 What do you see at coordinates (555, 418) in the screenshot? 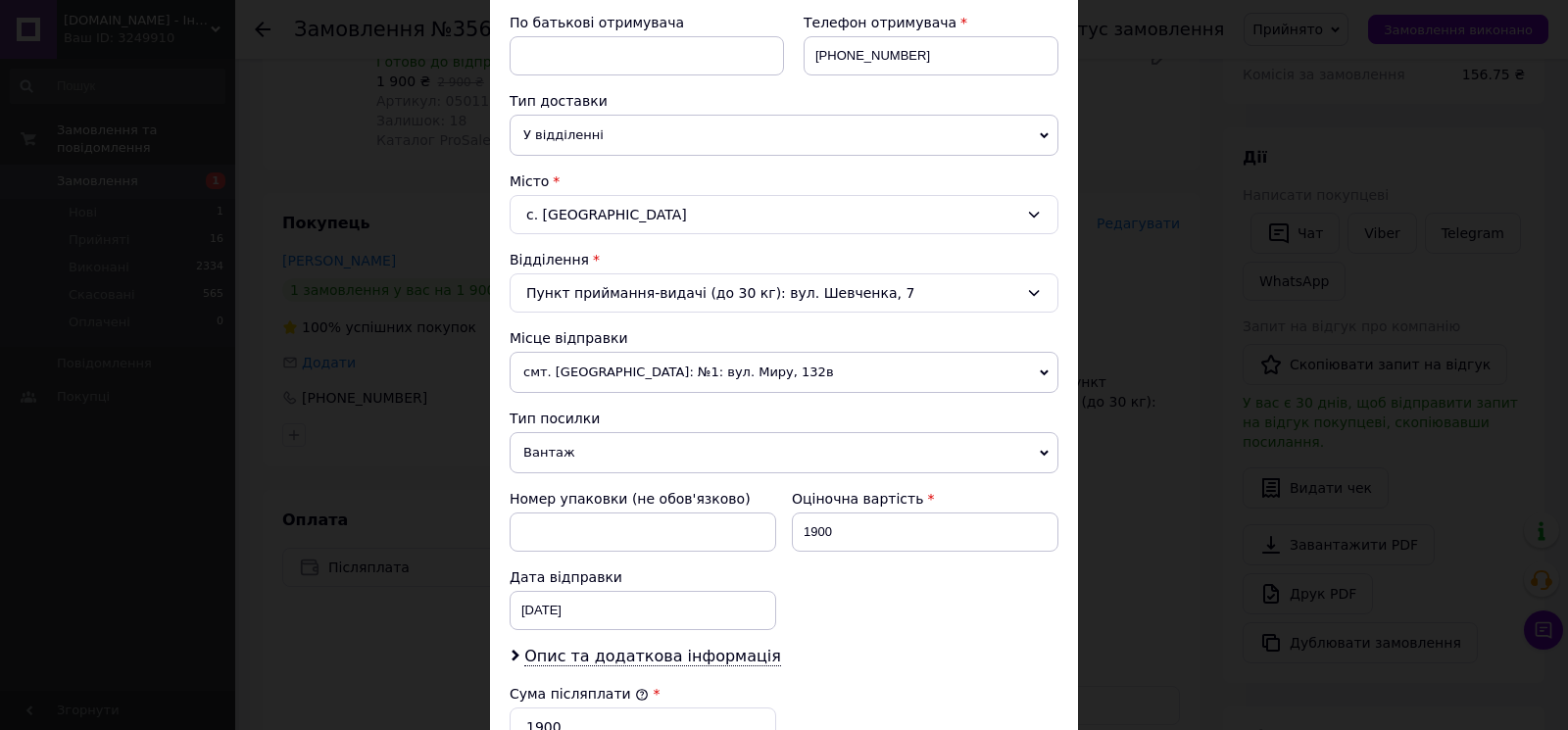
I see `span: Тип посилки` at bounding box center [555, 418].